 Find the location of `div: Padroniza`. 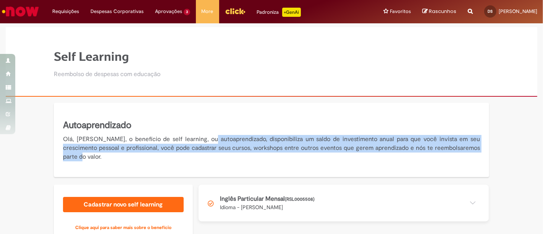

div: Padroniza is located at coordinates (279, 12).